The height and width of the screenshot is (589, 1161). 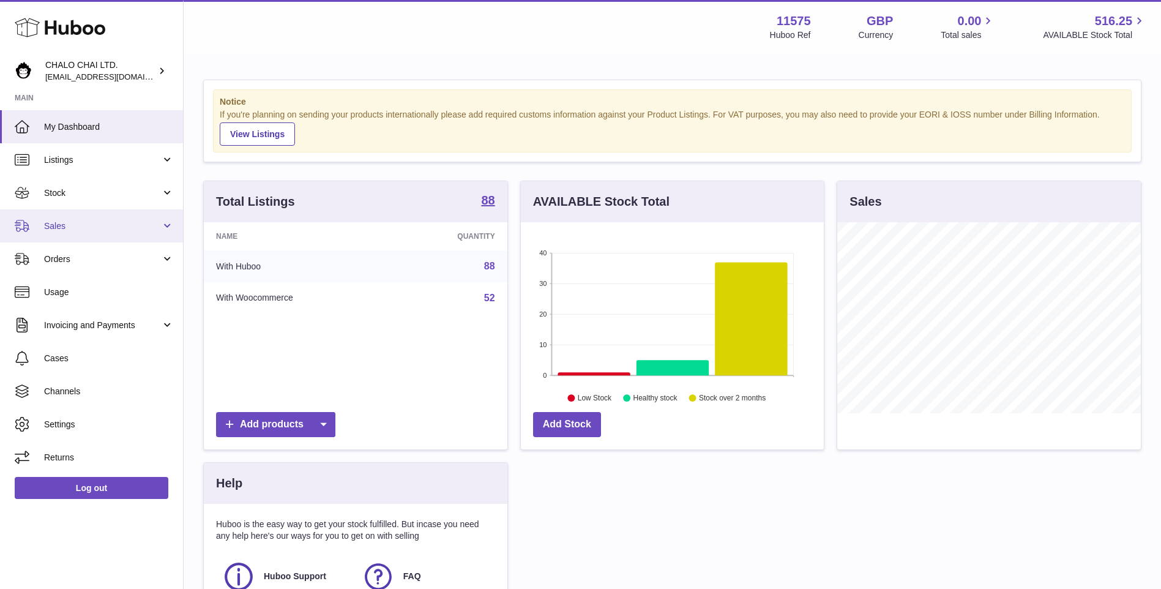 What do you see at coordinates (356, 530) in the screenshot?
I see `p: Huboo is the easy way to get your stock fulfilled. But incase you need any help here's our ways f...` at bounding box center [356, 530].